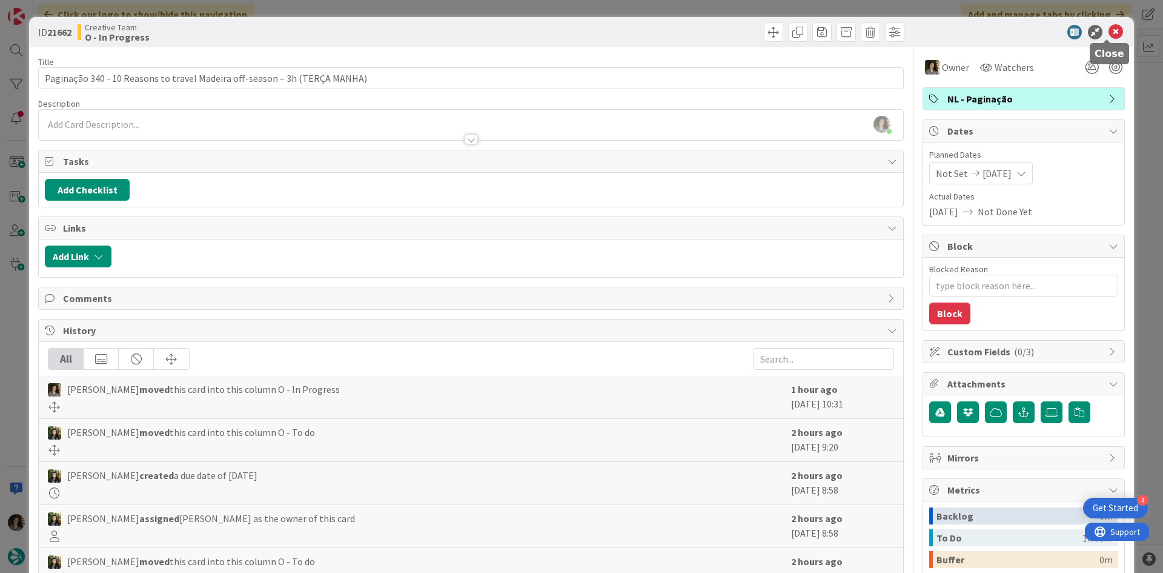  I want to click on span: Creative Team, so click(117, 27).